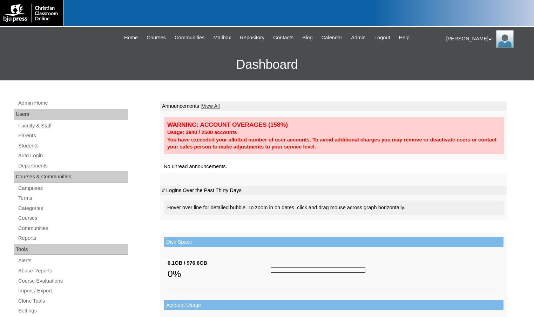 This screenshot has width=534, height=317. I want to click on div: WARNING: ACCOUNT OVERAGES (158%), so click(334, 124).